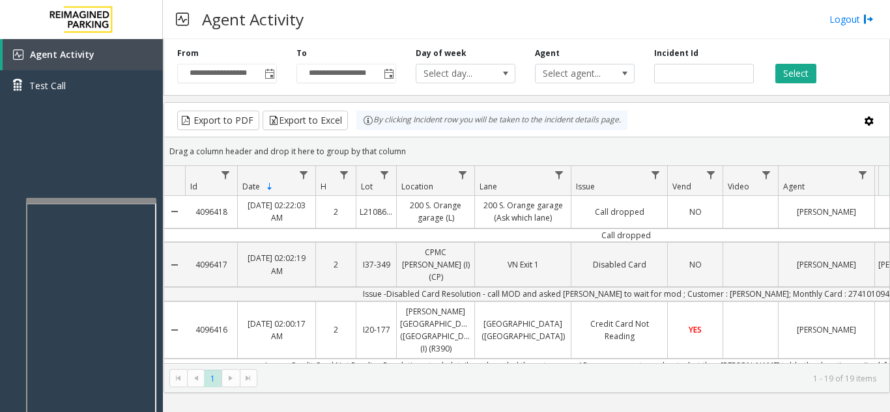  Describe the element at coordinates (18, 55) in the screenshot. I see `img: 'icon'` at that location.